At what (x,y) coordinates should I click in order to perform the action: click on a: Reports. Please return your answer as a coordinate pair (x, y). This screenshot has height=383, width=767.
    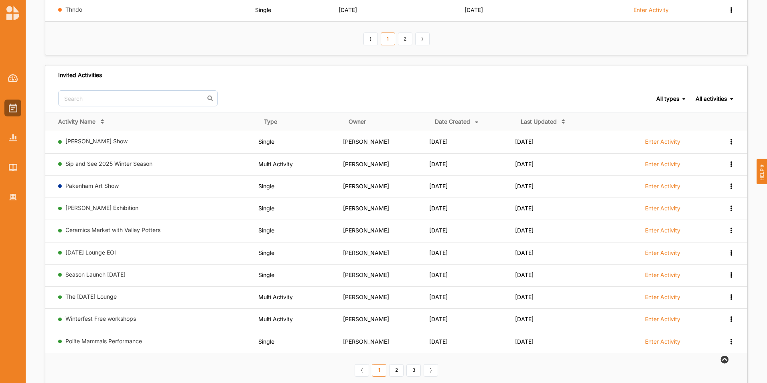
    Looking at the image, I should click on (13, 138).